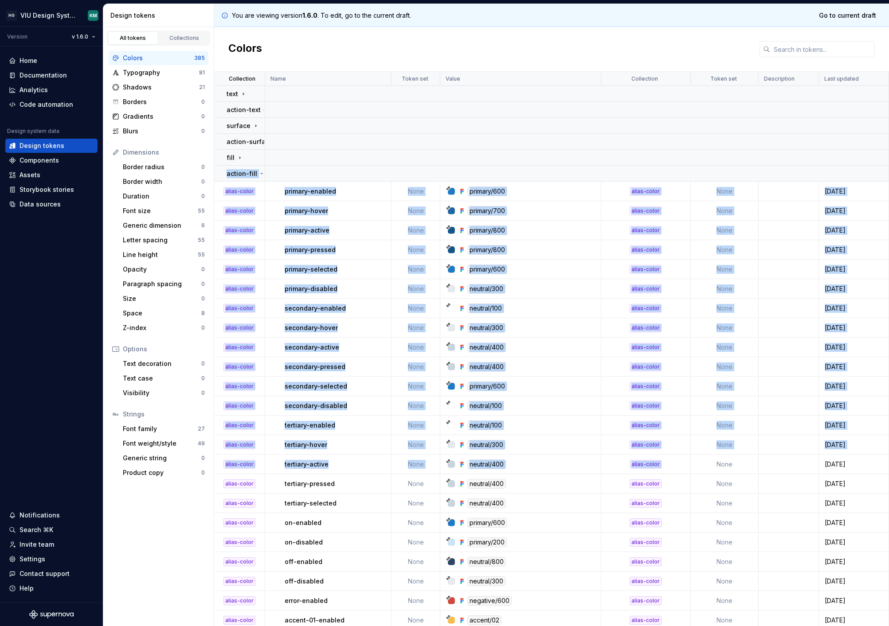  What do you see at coordinates (164, 167) in the screenshot?
I see `a: Border radius0` at bounding box center [164, 167].